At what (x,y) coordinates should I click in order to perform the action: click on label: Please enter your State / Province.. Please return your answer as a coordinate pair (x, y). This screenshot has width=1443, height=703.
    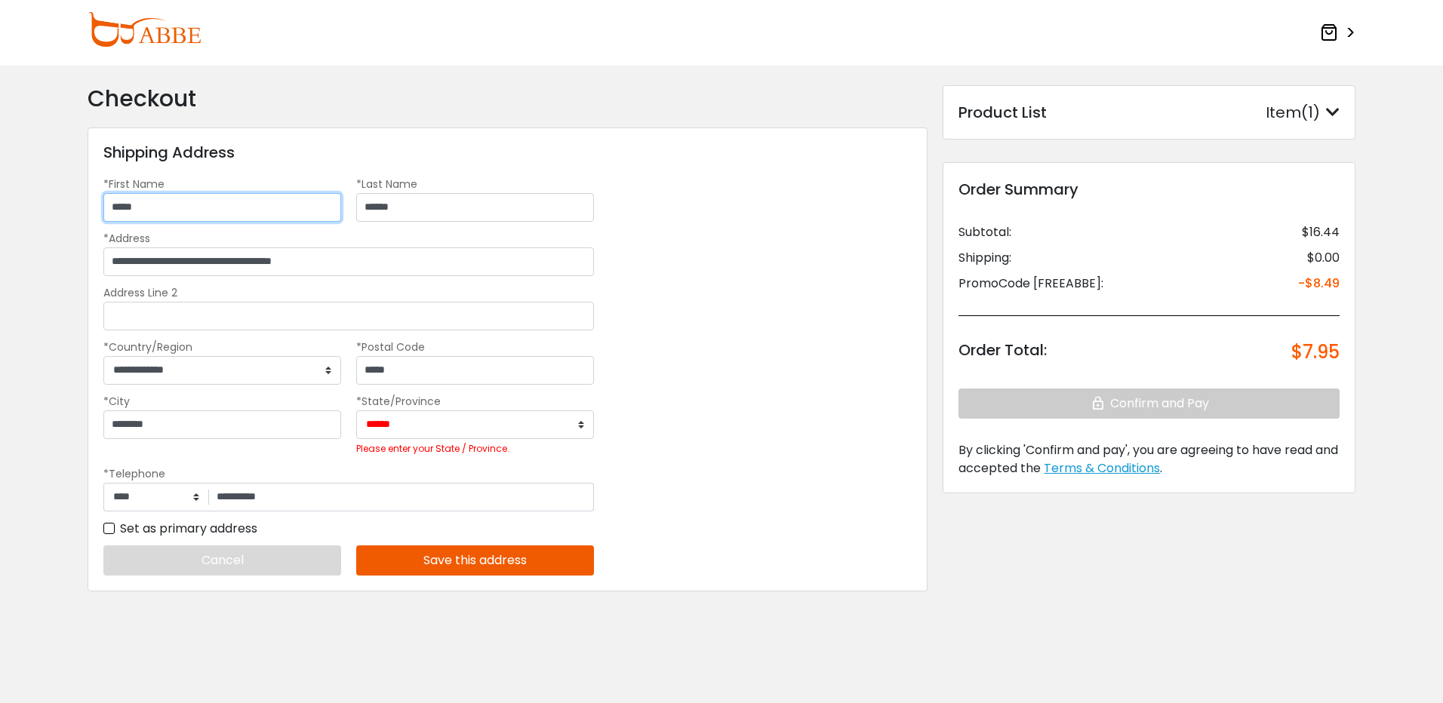
    Looking at the image, I should click on (432, 449).